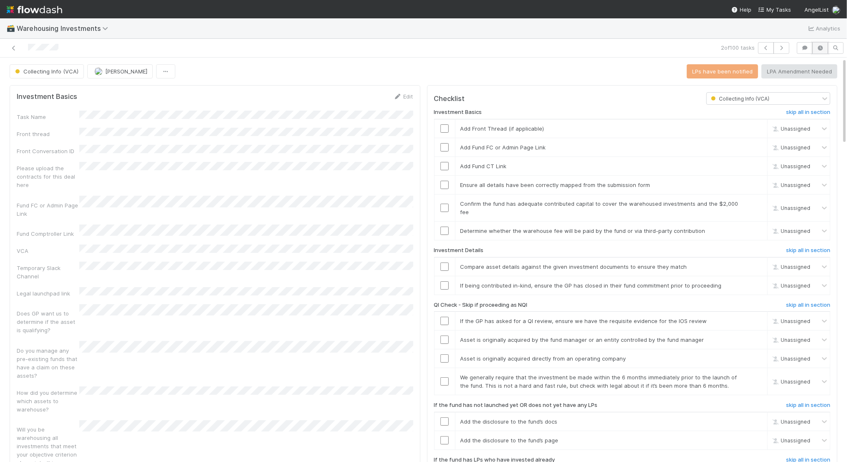 The image size is (847, 462). What do you see at coordinates (509, 440) in the screenshot?
I see `span: Add the disclosure to the fund’s page` at bounding box center [509, 440].